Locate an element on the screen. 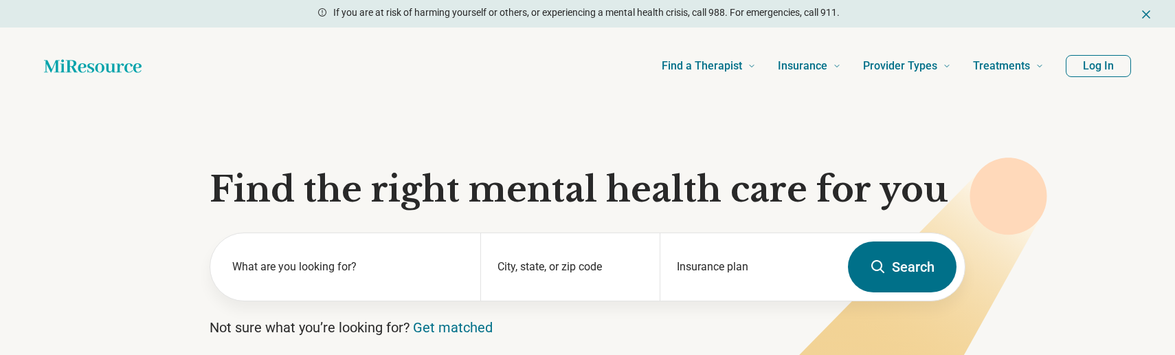  h1: Find the right mental health care for you is located at coordinates (588, 190).